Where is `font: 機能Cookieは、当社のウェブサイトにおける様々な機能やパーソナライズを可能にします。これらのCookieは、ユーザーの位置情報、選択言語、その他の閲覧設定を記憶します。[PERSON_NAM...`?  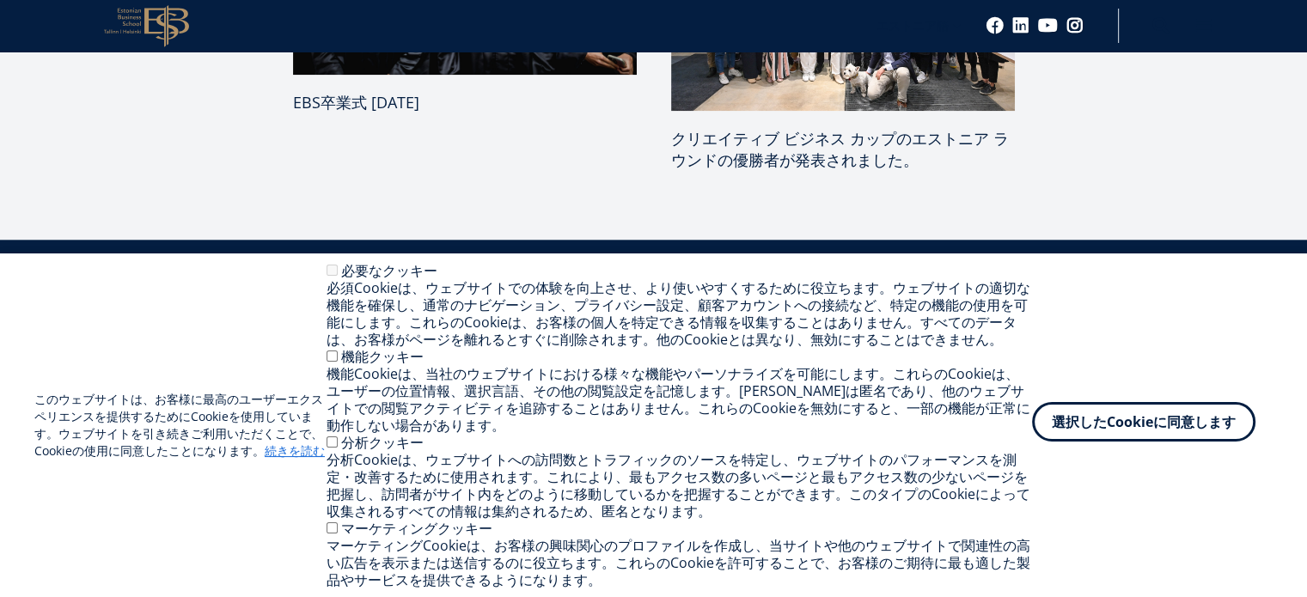
font: 機能Cookieは、当社のウェブサイトにおける様々な機能やパーソナライズを可能にします。これらのCookieは、ユーザーの位置情報、選択言語、その他の閲覧設定を記憶します。[PERSON_NAM... is located at coordinates (678, 400).